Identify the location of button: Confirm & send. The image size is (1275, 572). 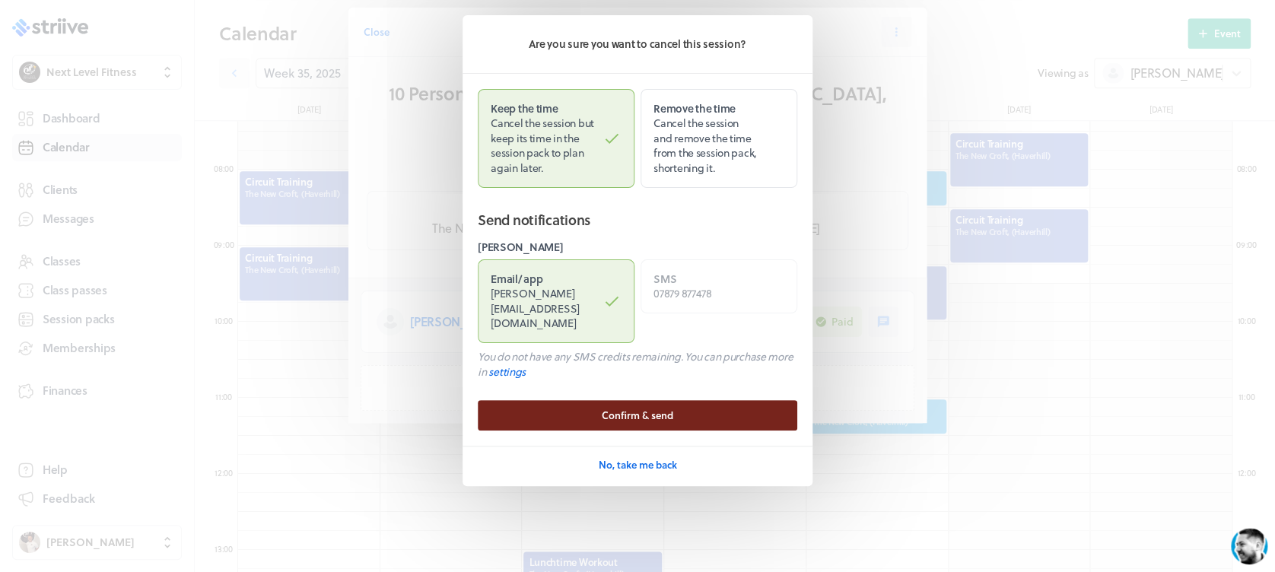
(637, 415).